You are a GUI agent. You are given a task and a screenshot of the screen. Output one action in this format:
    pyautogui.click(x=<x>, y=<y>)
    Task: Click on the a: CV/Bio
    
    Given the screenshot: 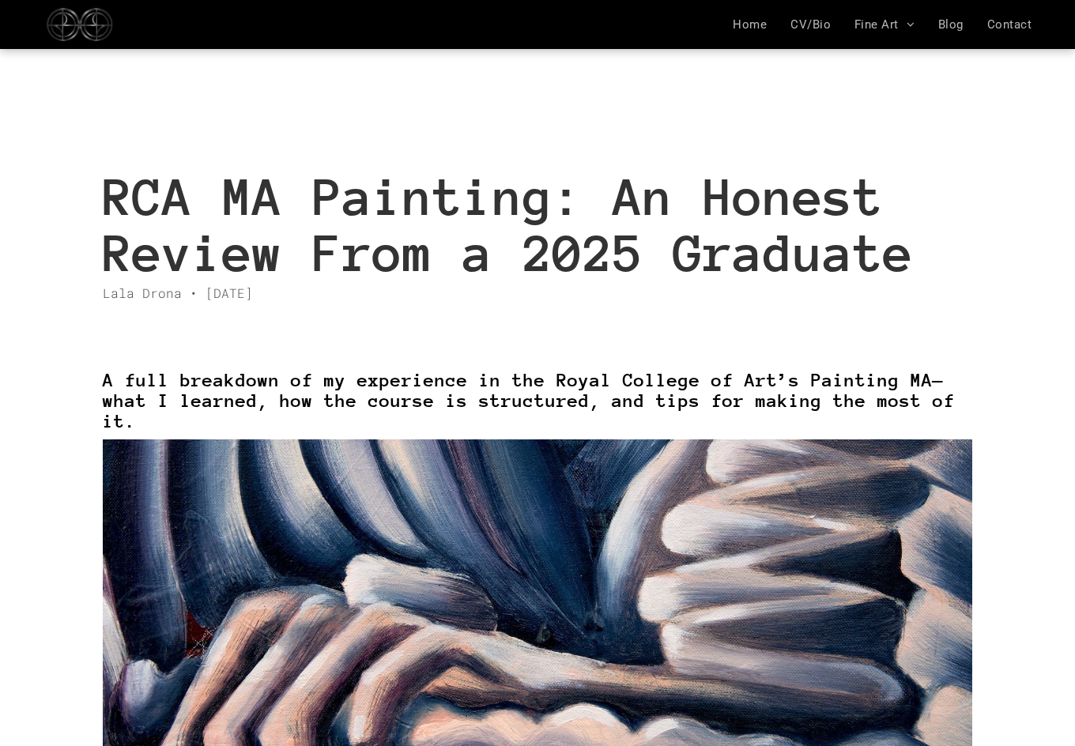 What is the action you would take?
    pyautogui.click(x=810, y=24)
    